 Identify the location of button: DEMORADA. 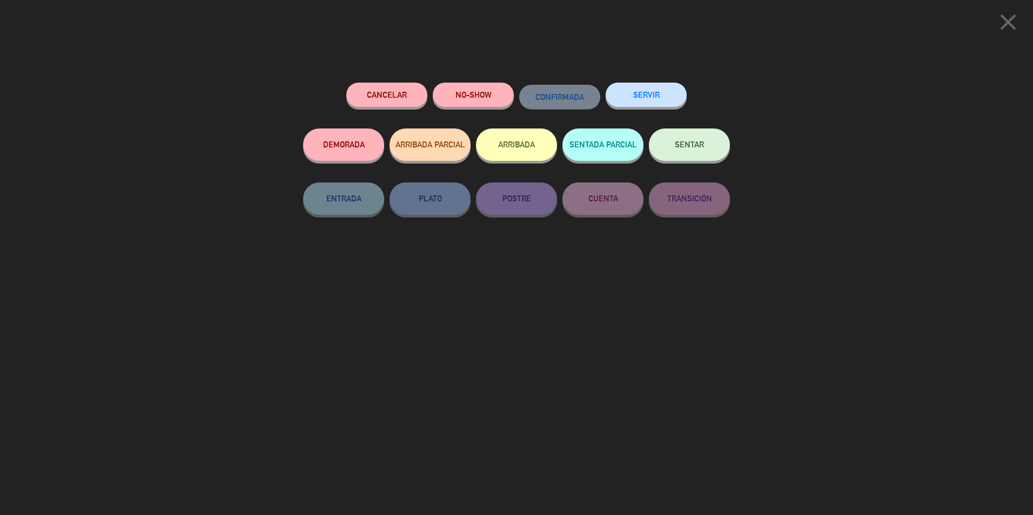
(344, 145).